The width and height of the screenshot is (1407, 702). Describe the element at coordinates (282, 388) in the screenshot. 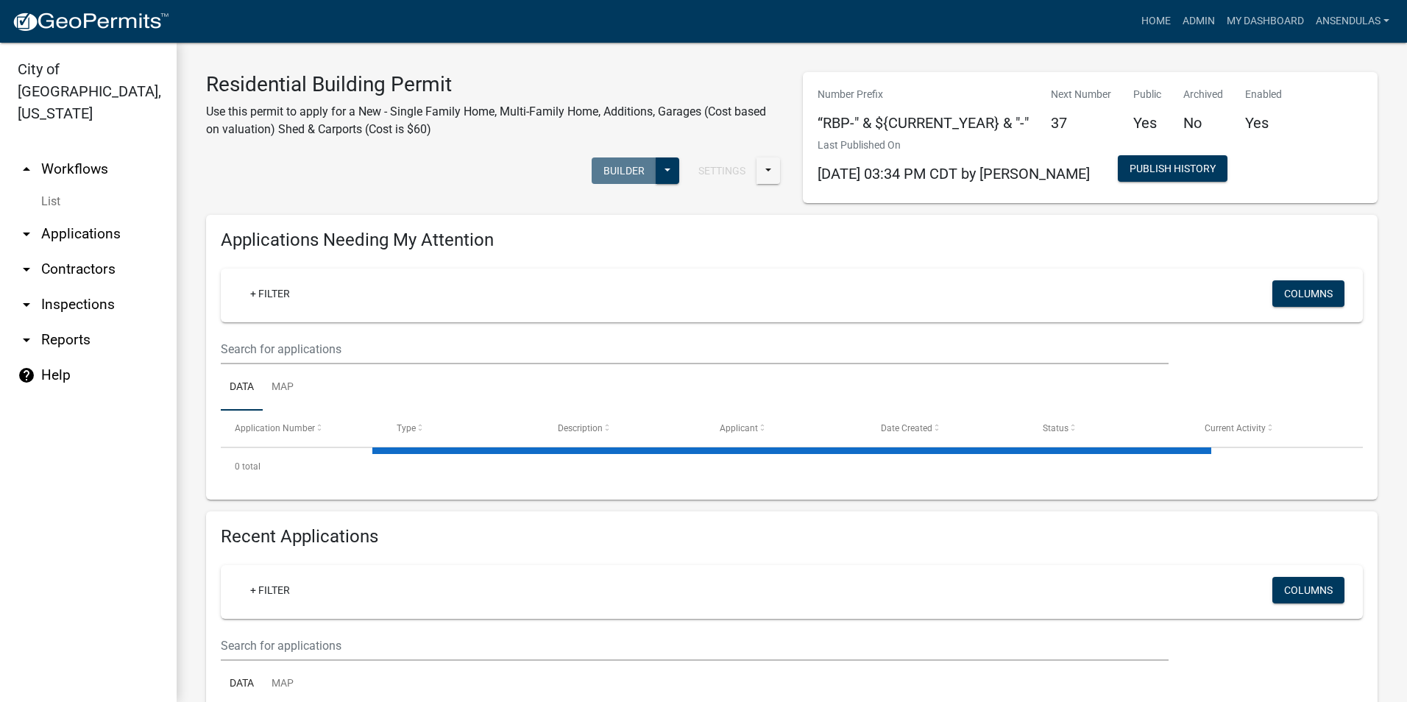

I see `a: Map` at that location.